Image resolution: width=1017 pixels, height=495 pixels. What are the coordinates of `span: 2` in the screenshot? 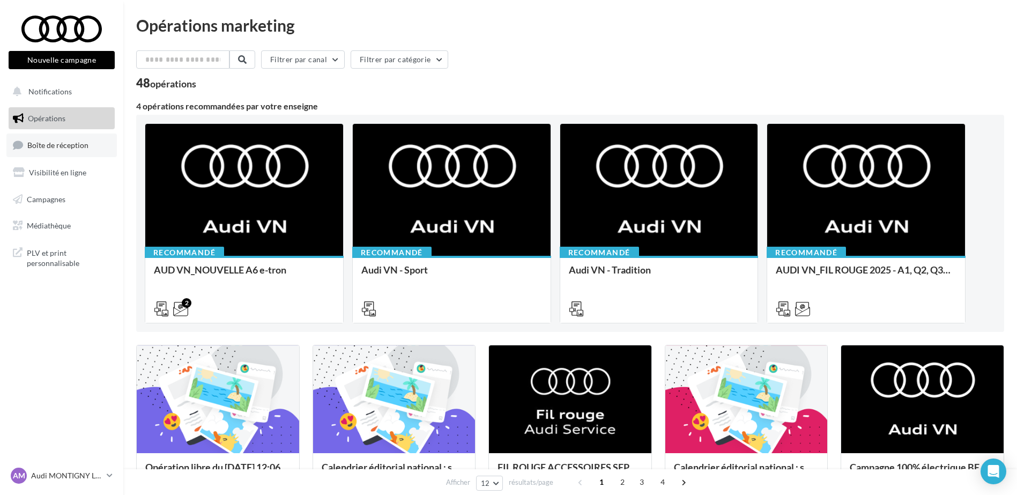 It's located at (622, 482).